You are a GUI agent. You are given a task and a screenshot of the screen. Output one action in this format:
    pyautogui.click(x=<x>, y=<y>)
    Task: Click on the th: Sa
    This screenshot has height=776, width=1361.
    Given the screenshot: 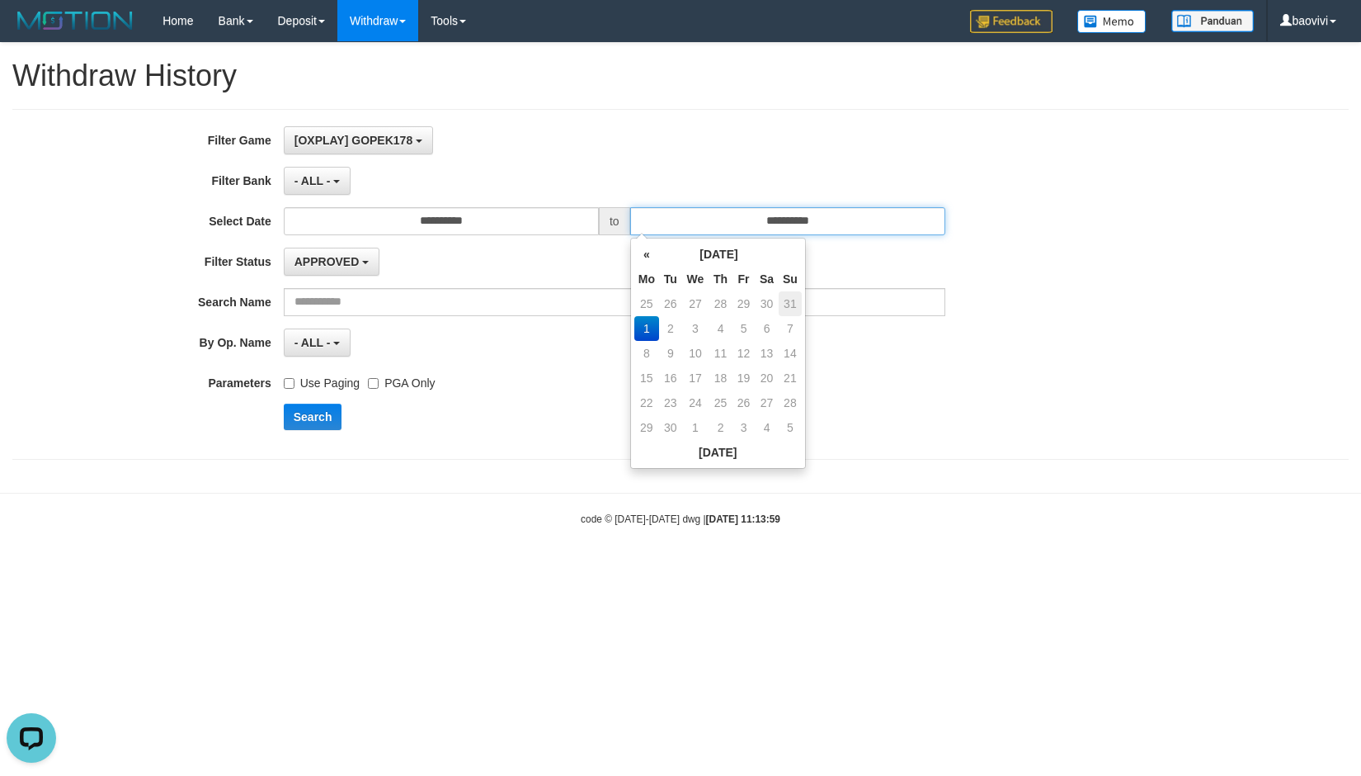 What is the action you would take?
    pyautogui.click(x=766, y=279)
    